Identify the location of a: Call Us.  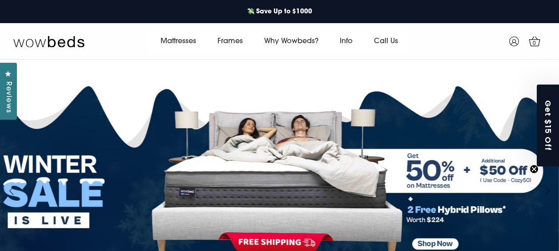
(386, 41).